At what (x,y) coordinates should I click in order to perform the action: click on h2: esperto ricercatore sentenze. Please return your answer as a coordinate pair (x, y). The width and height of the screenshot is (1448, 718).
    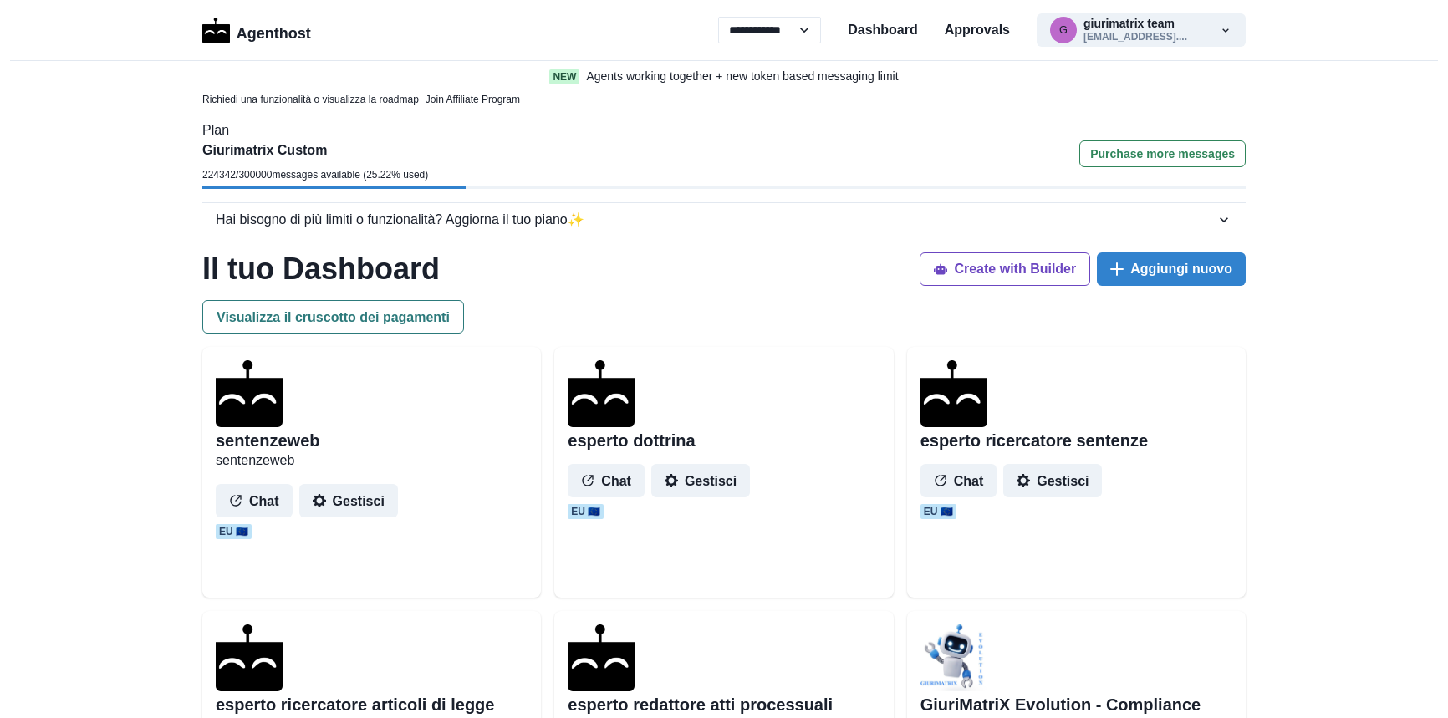
    Looking at the image, I should click on (1034, 441).